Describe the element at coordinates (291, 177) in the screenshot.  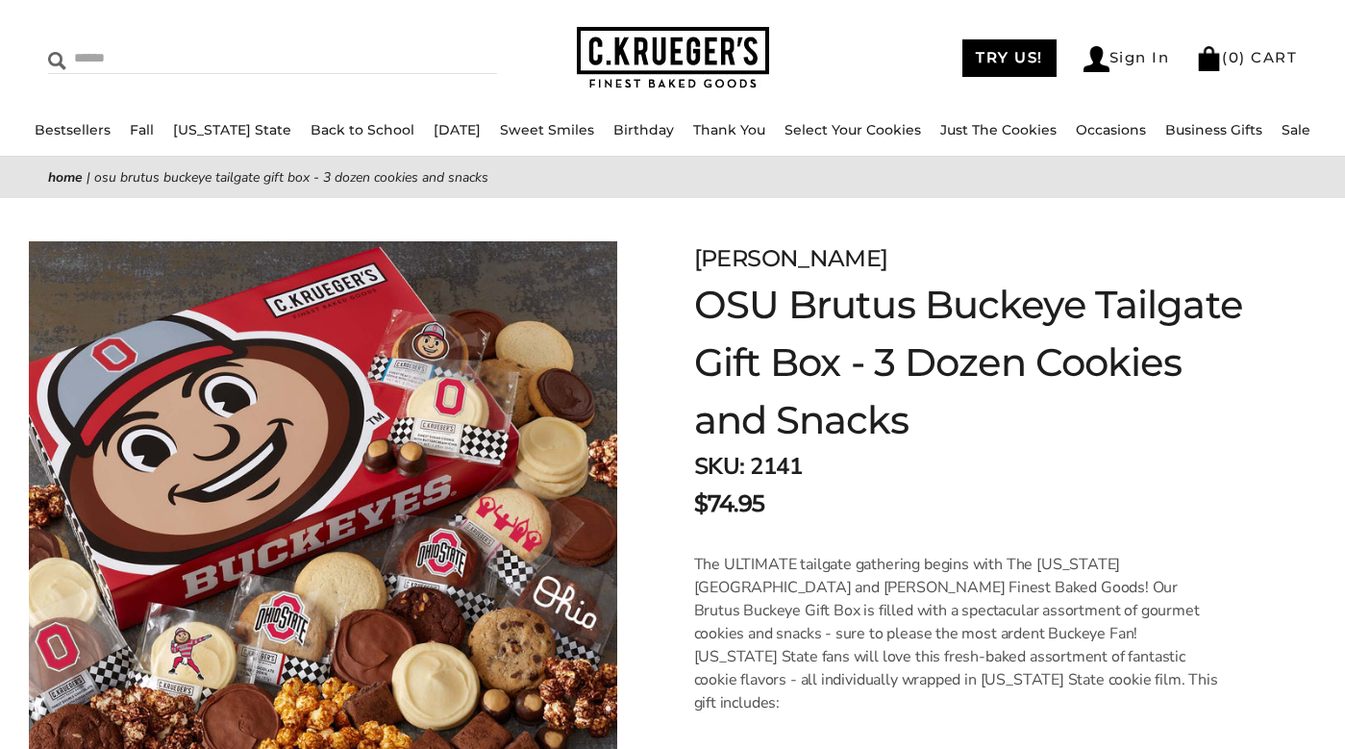
I see `span: OSU Brutus Buckeye Tailgate Gift Box - 3 Dozen Cookies and Snacks` at that location.